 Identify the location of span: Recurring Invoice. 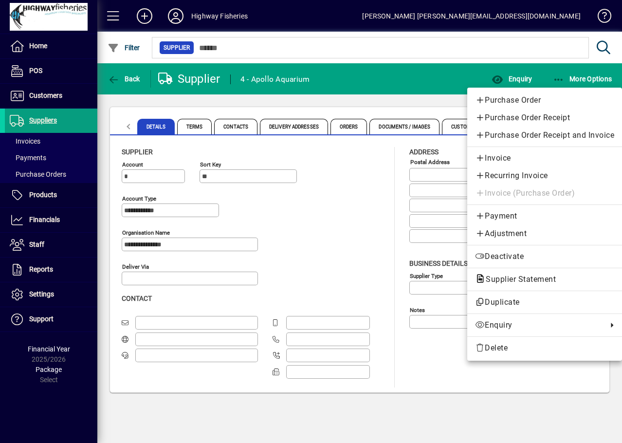
(545, 176).